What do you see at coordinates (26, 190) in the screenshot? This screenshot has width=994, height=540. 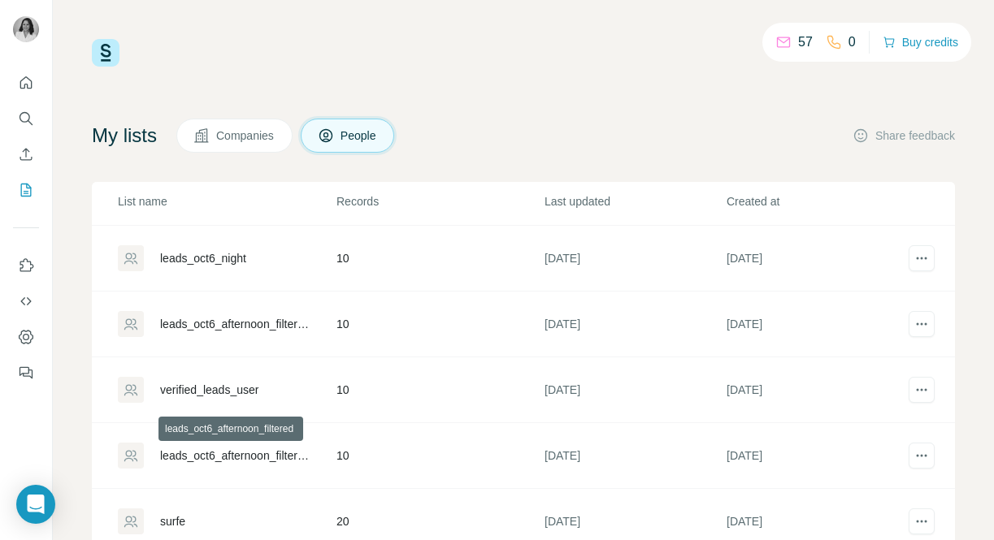 I see `button: My lists` at bounding box center [26, 190].